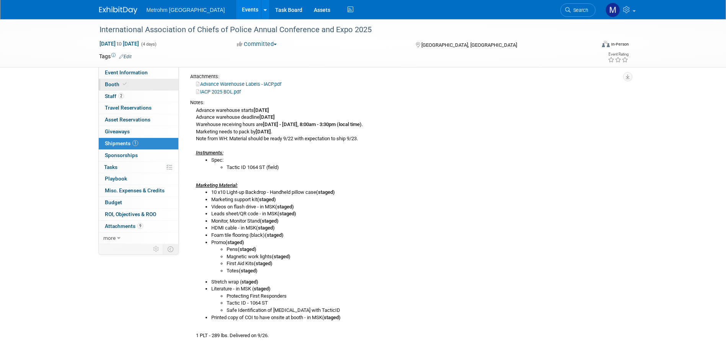 Image resolution: width=726 pixels, height=354 pixels. Describe the element at coordinates (580, 10) in the screenshot. I see `span: Search` at that location.